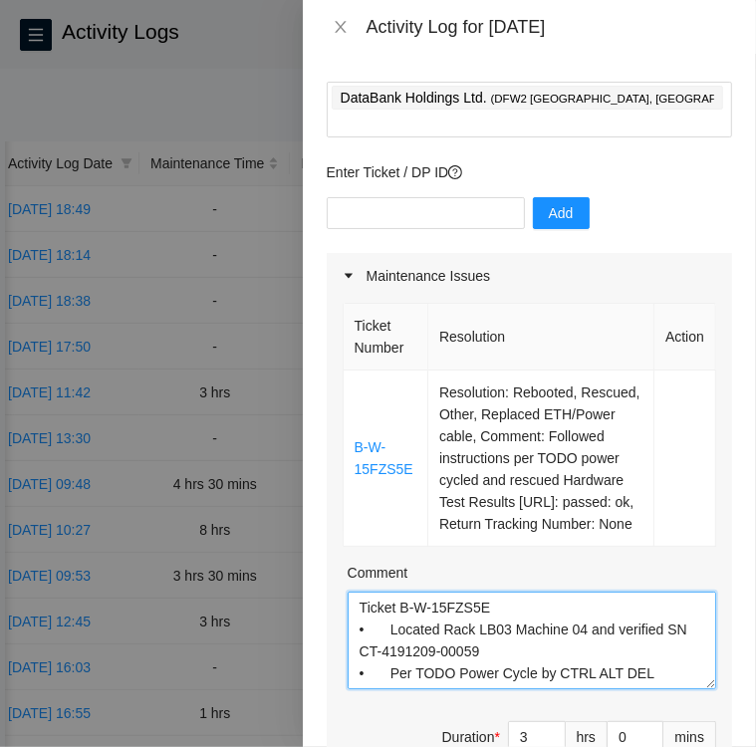 This screenshot has width=756, height=747. Describe the element at coordinates (377, 573) in the screenshot. I see `label: Comment` at that location.